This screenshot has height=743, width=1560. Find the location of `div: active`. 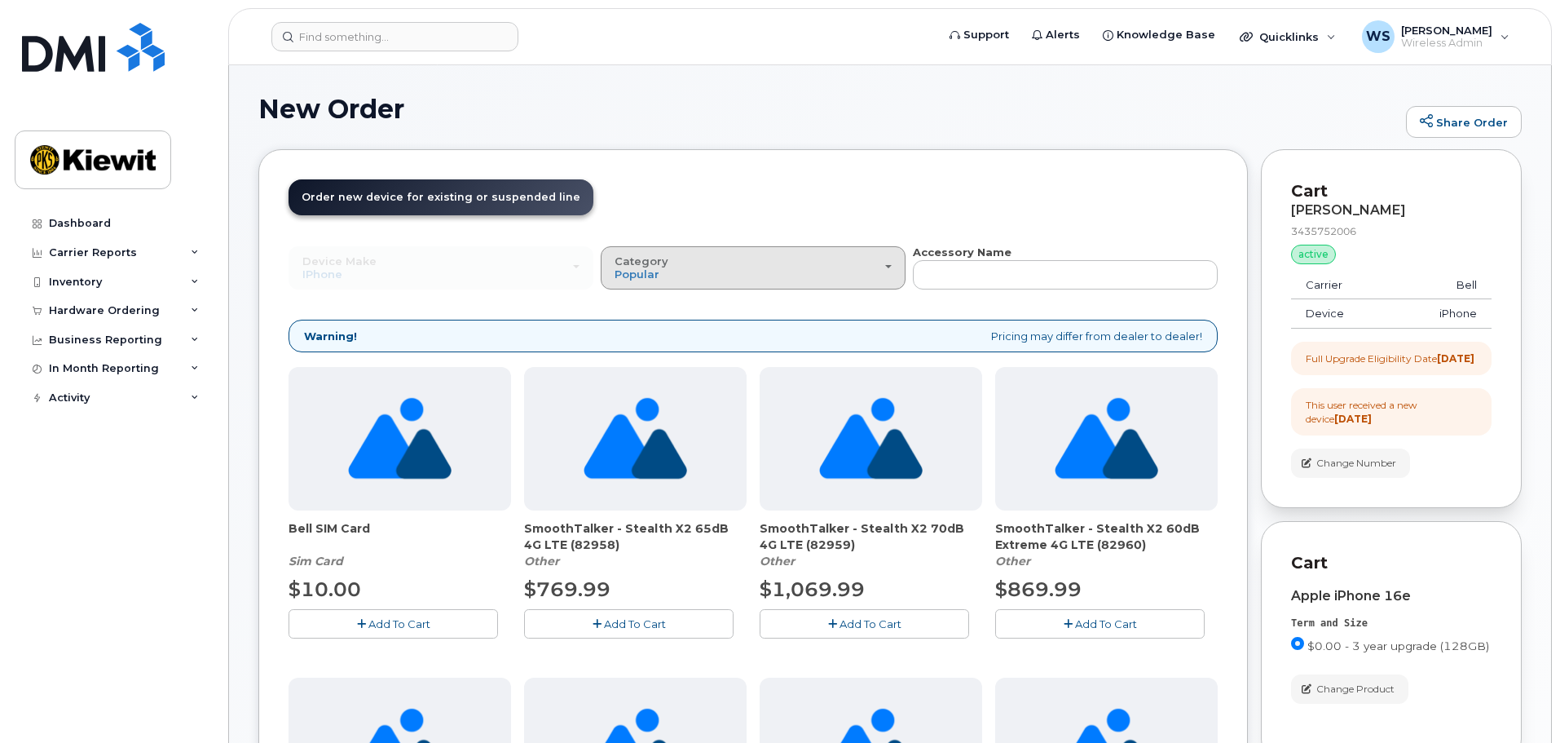

div: active is located at coordinates (1313, 254).